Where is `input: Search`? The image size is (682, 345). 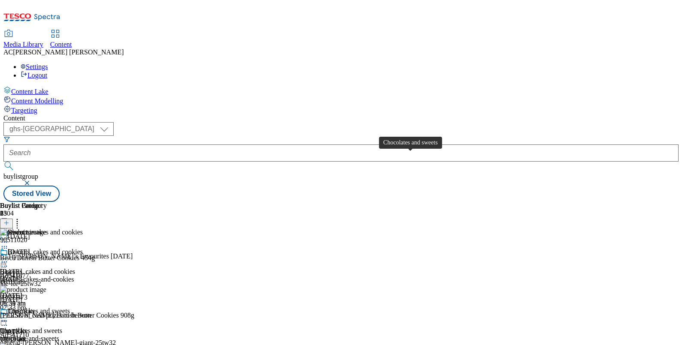 input: Search is located at coordinates (341, 153).